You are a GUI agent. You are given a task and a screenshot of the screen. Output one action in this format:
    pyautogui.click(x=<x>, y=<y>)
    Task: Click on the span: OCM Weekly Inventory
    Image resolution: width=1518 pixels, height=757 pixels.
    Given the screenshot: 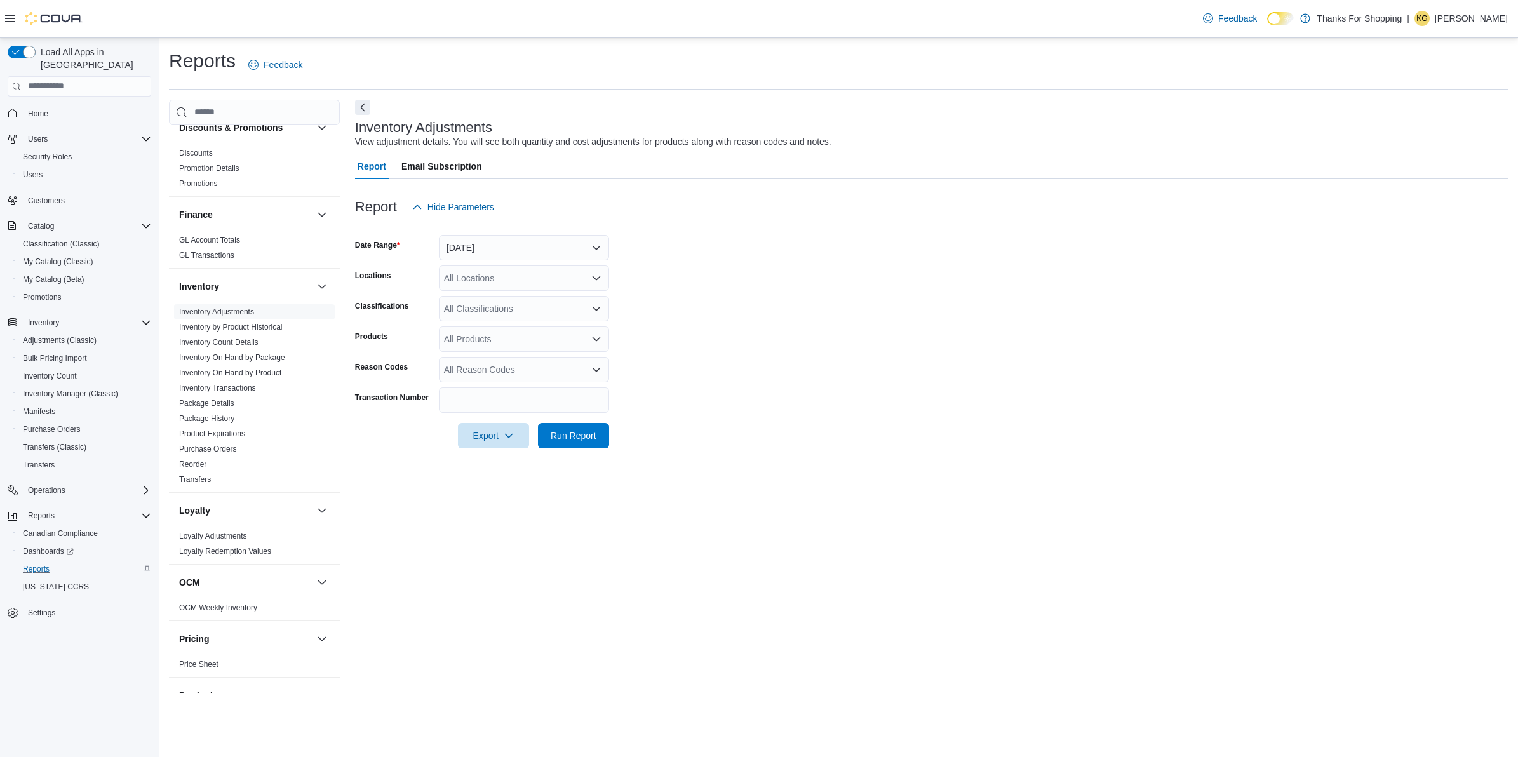 What is the action you would take?
    pyautogui.click(x=218, y=608)
    